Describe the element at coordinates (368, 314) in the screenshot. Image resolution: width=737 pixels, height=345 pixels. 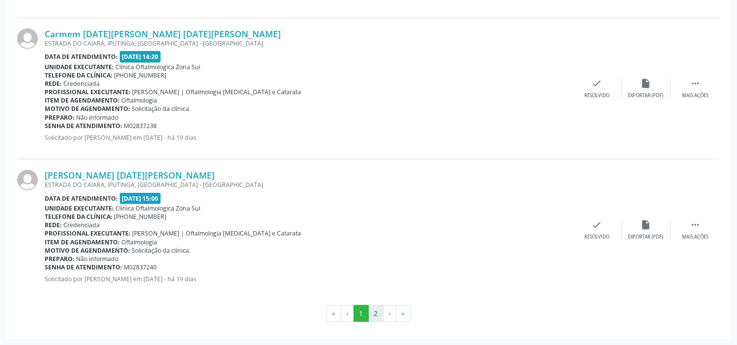
I see `ul: Pagination` at that location.